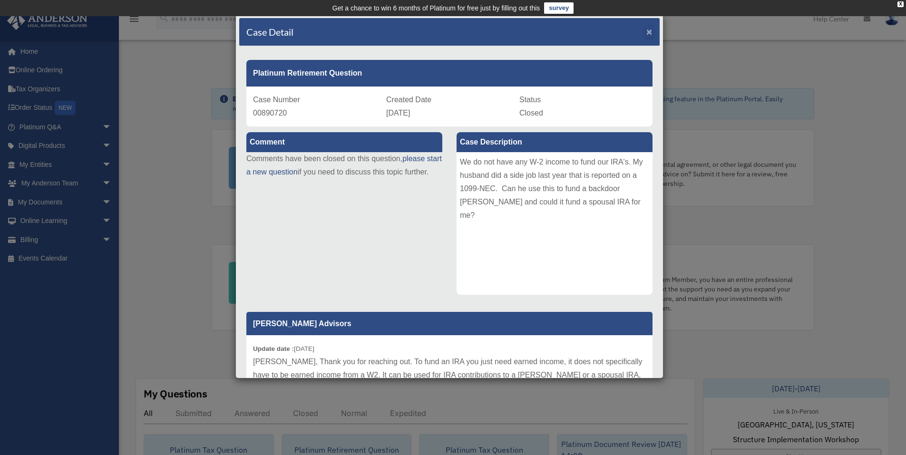  I want to click on label: Comment, so click(344, 142).